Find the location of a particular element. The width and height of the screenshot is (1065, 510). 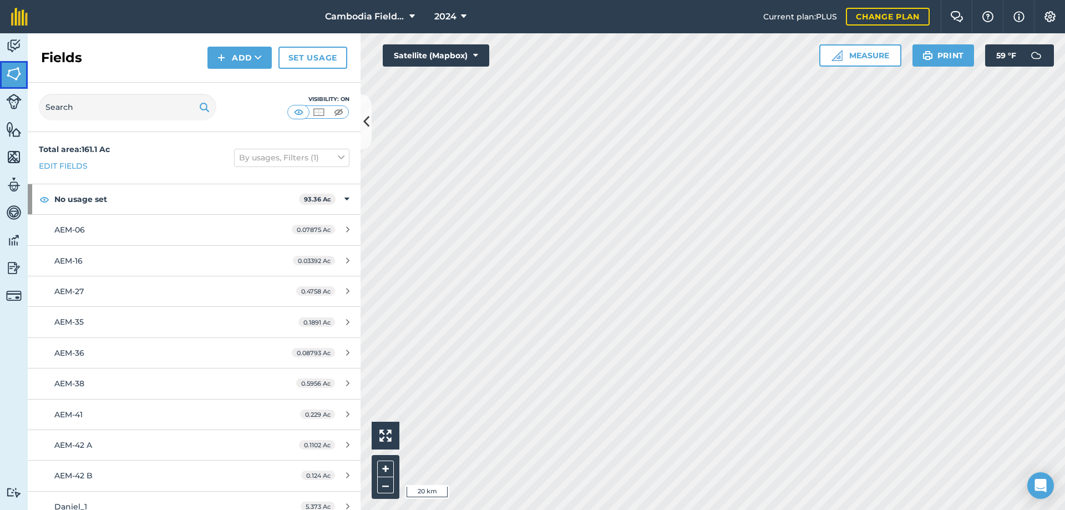

span: AEM-36 is located at coordinates (69, 353).